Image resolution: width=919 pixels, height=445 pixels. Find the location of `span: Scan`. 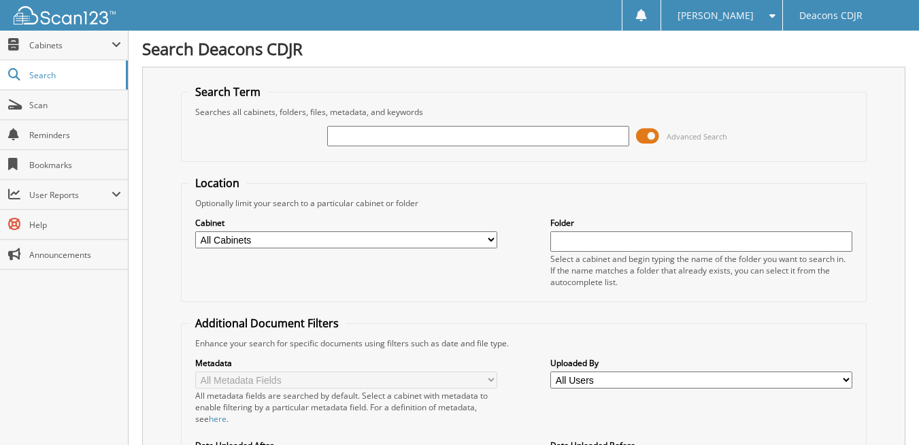

span: Scan is located at coordinates (75, 105).